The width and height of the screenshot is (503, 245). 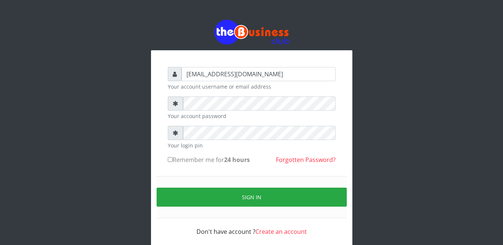 I want to click on small: Your account password, so click(x=252, y=116).